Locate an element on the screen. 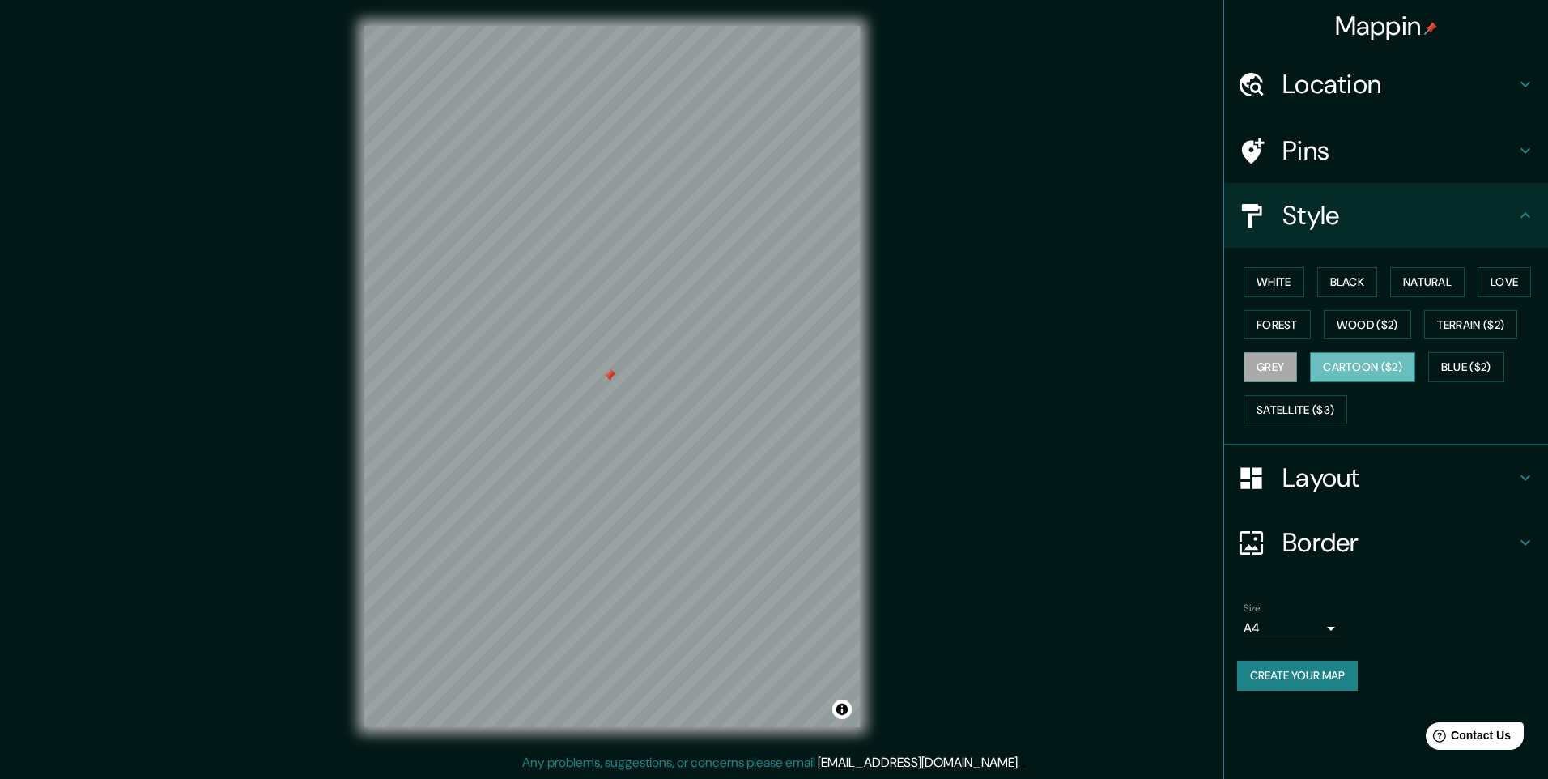 Image resolution: width=1548 pixels, height=779 pixels. canvas: Map is located at coordinates (612, 376).